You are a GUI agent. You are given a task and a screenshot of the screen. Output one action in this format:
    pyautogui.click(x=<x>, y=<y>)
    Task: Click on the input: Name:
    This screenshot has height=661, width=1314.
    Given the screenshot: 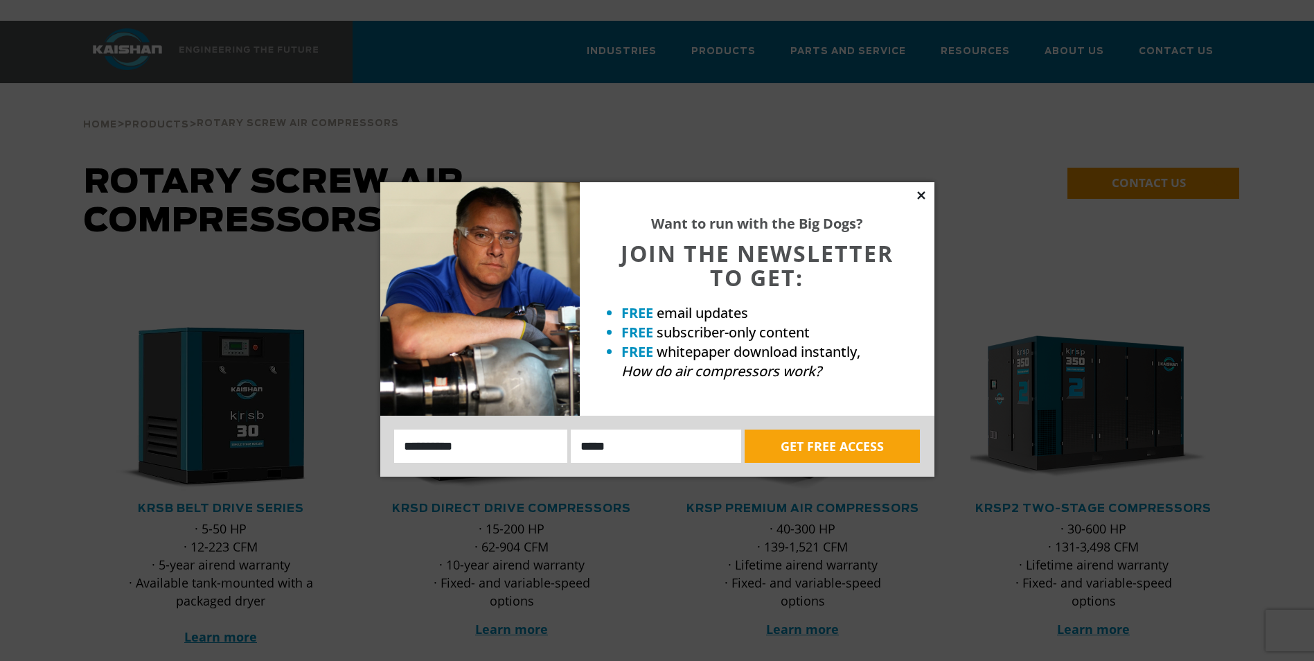 What is the action you would take?
    pyautogui.click(x=481, y=446)
    